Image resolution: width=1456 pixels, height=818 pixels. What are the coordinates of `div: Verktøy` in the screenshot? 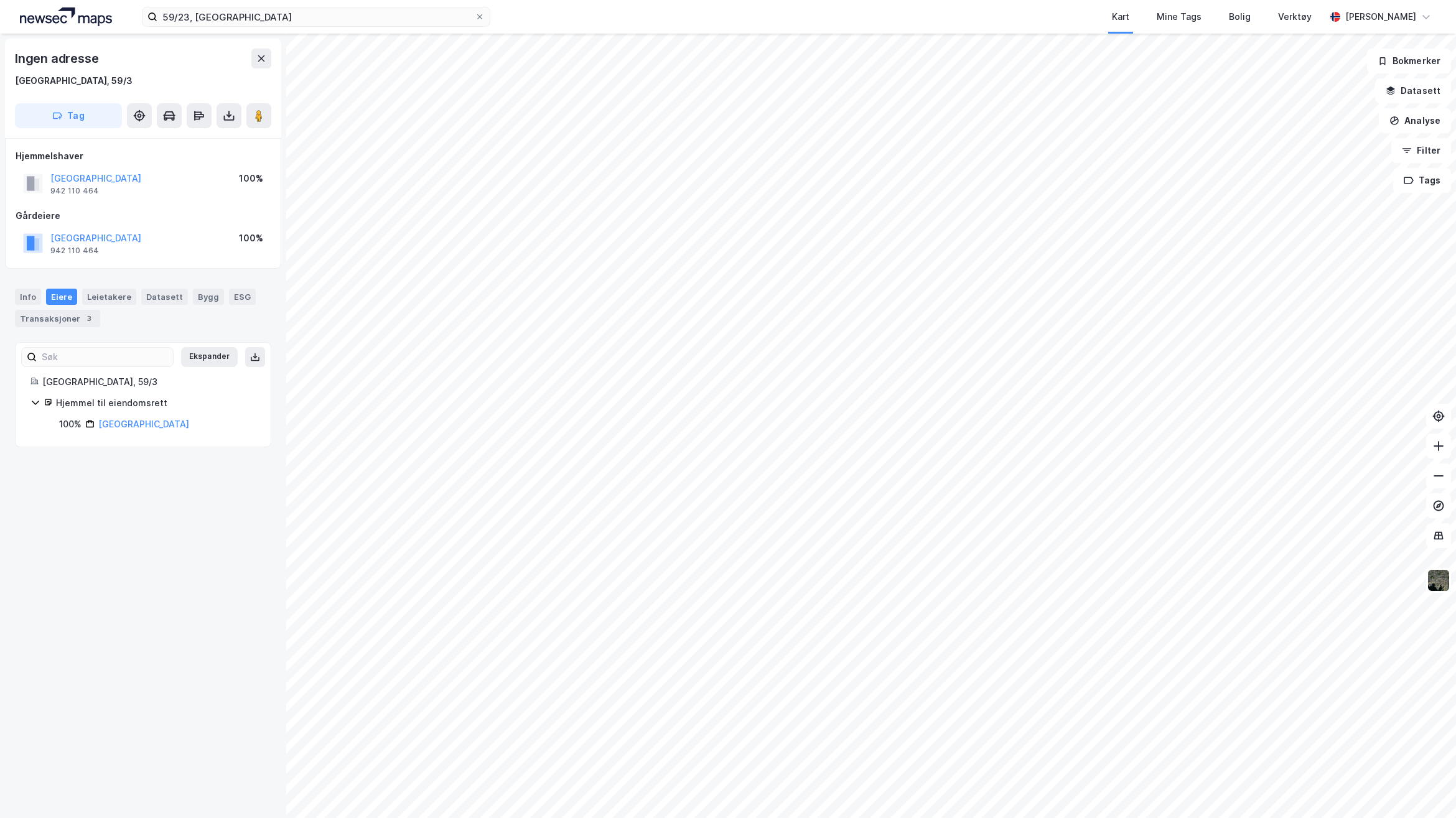 It's located at (1295, 17).